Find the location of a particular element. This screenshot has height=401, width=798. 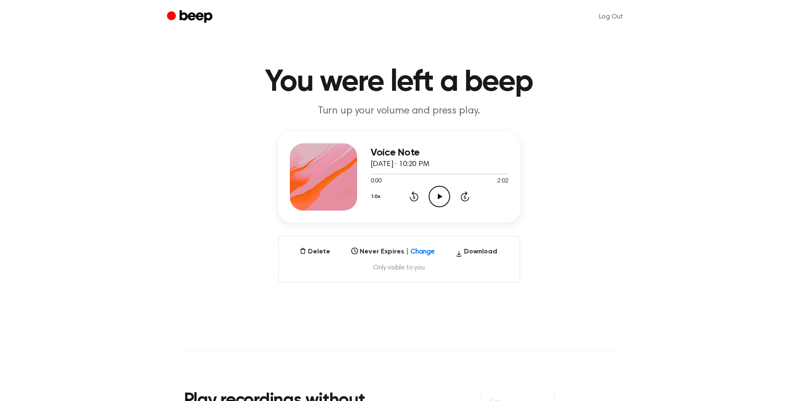

button: 1.0x is located at coordinates (377, 197).